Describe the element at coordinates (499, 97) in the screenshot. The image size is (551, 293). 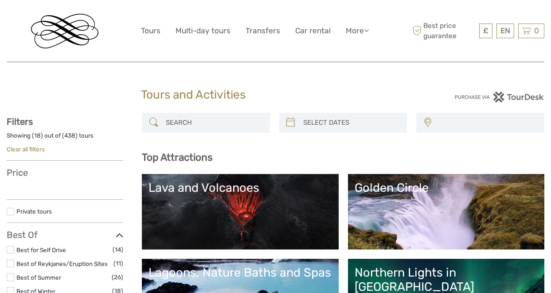
I see `img: PurchaseViaTourDesk.png` at that location.